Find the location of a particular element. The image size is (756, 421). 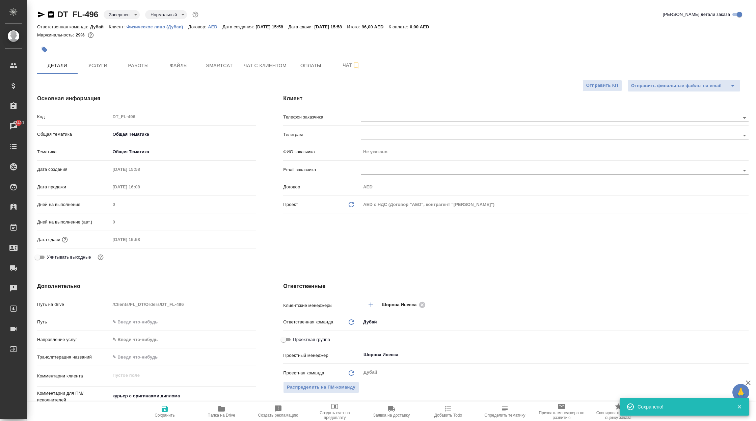

p: Комментарии клиента is located at coordinates (74, 376).